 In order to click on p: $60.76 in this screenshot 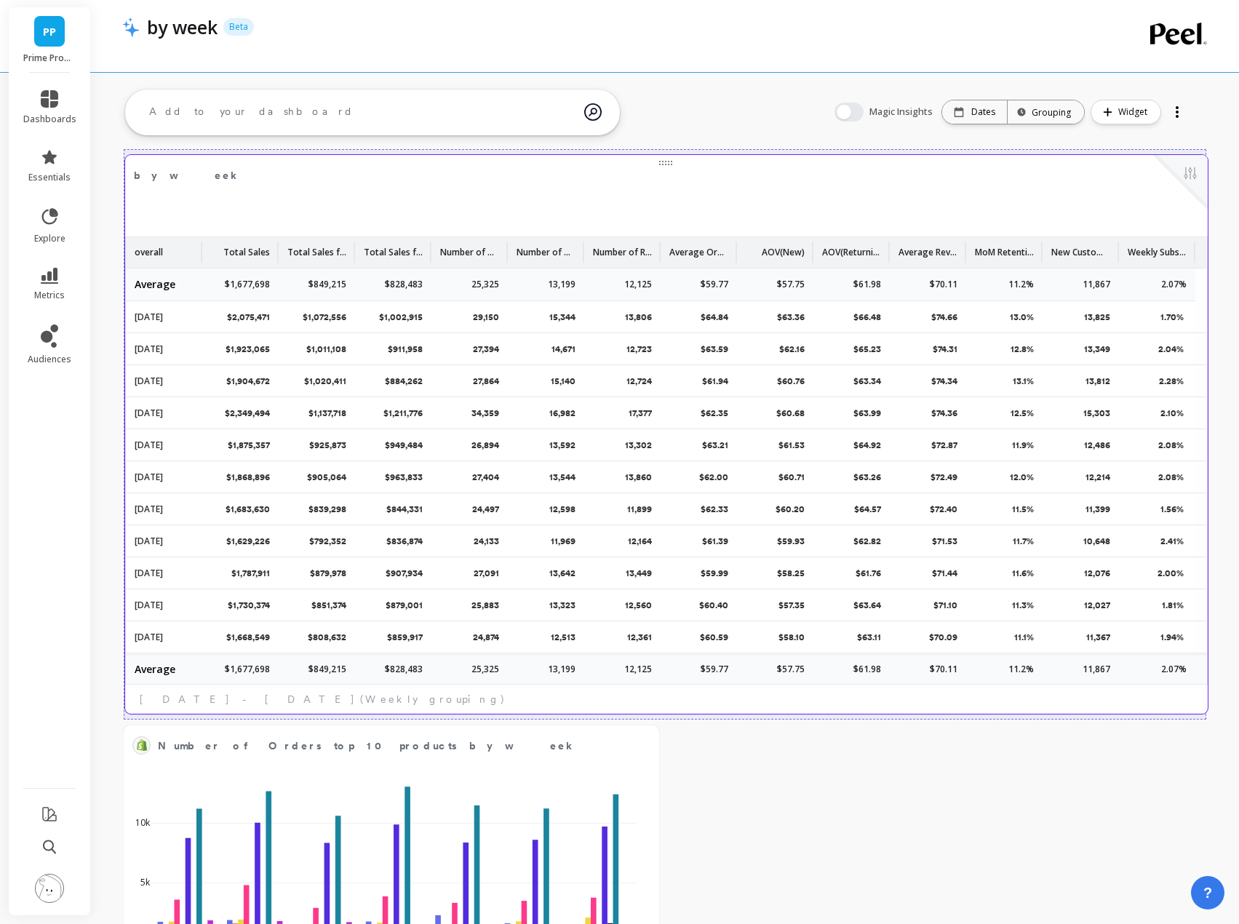, I will do `click(791, 381)`.